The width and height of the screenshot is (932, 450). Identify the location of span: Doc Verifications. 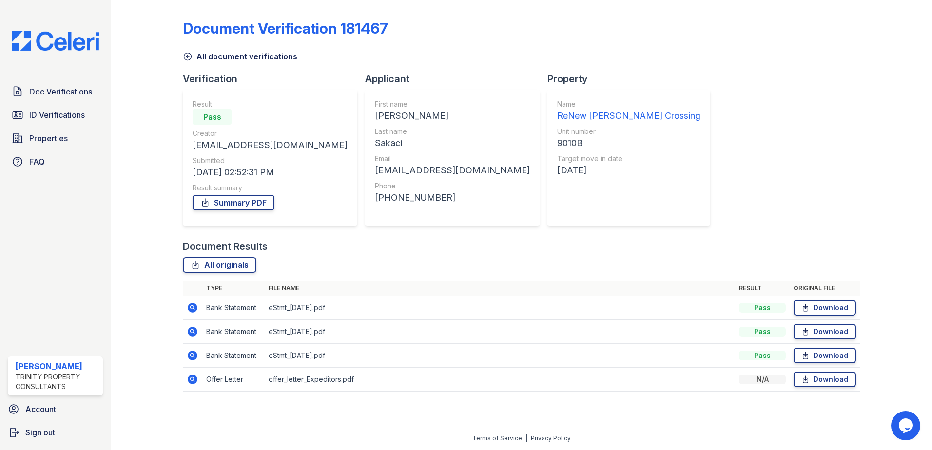
(60, 92).